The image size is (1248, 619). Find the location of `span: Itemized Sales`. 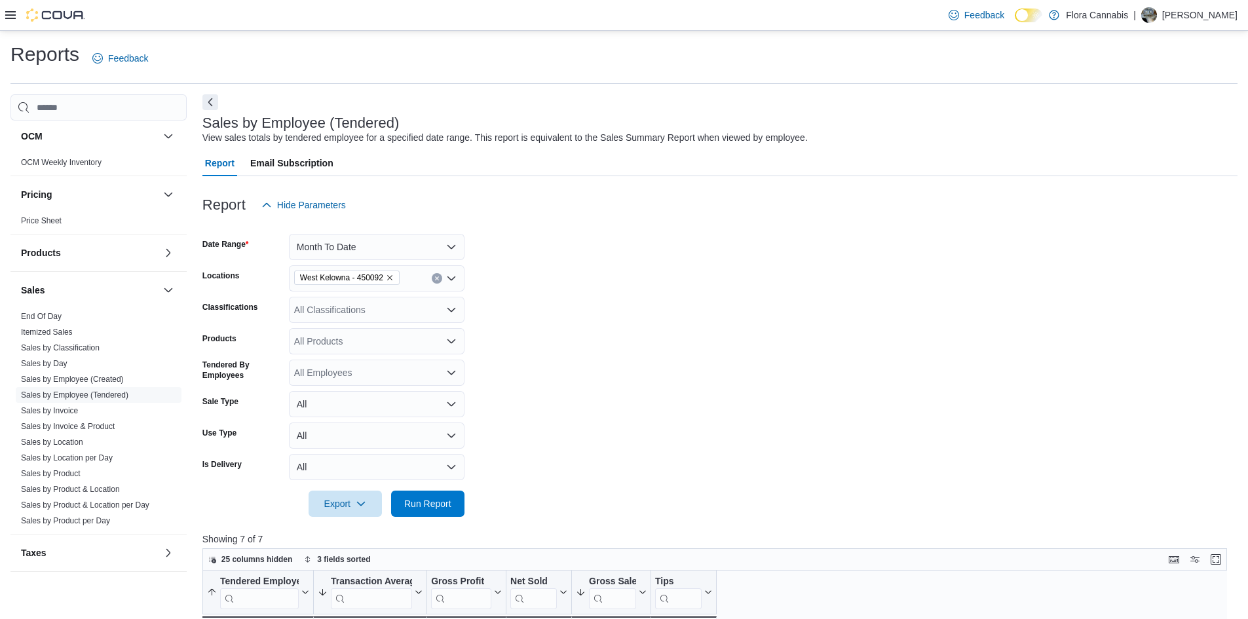

span: Itemized Sales is located at coordinates (47, 332).